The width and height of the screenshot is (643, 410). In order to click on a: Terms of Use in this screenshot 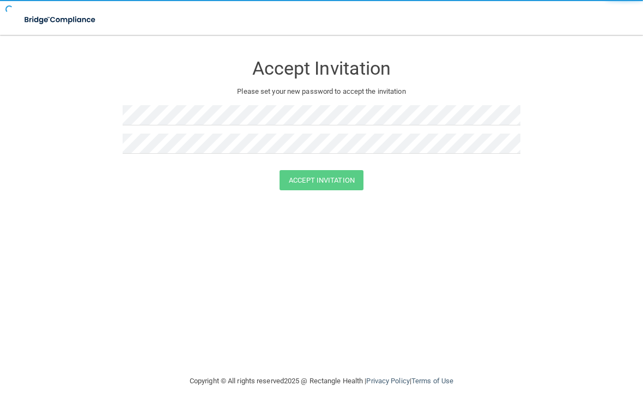, I will do `click(432, 381)`.